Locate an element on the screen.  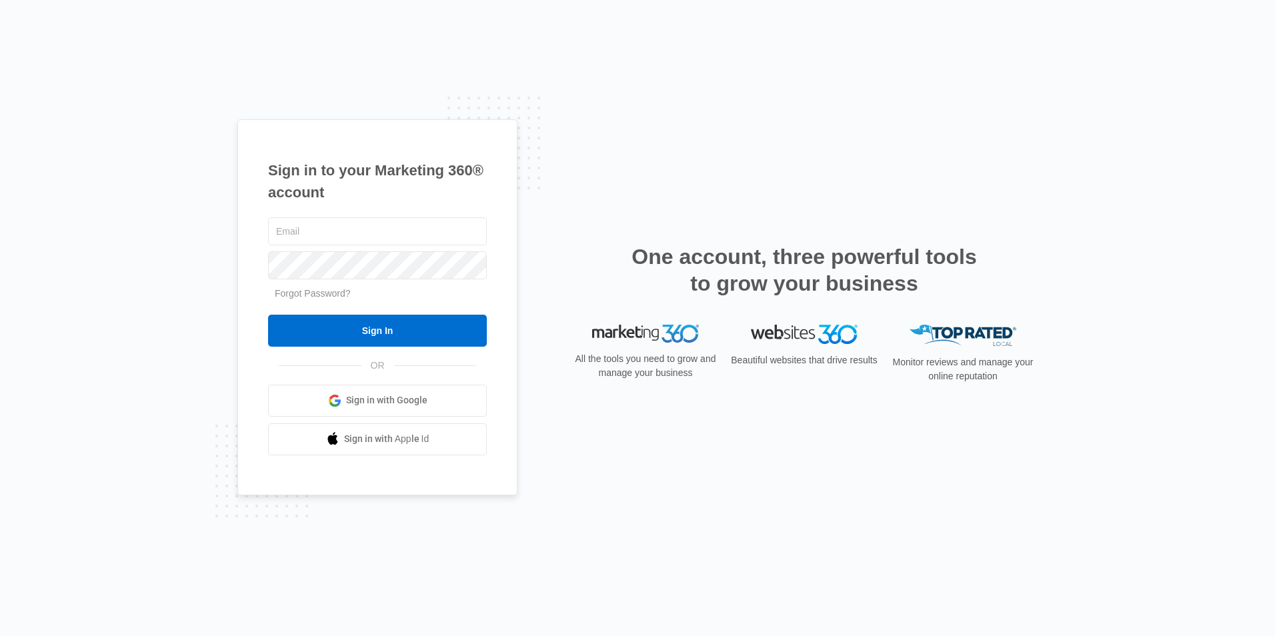
img: Websites 360 is located at coordinates (804, 334).